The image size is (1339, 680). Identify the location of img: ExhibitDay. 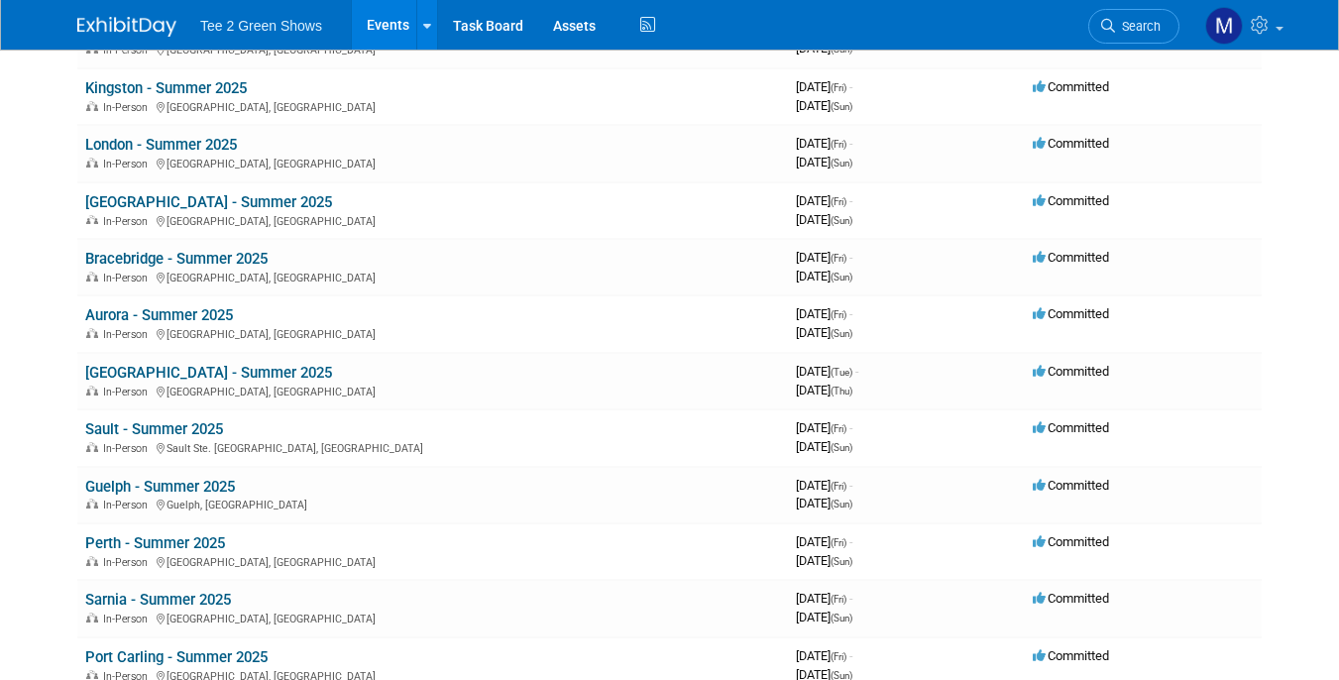
(127, 27).